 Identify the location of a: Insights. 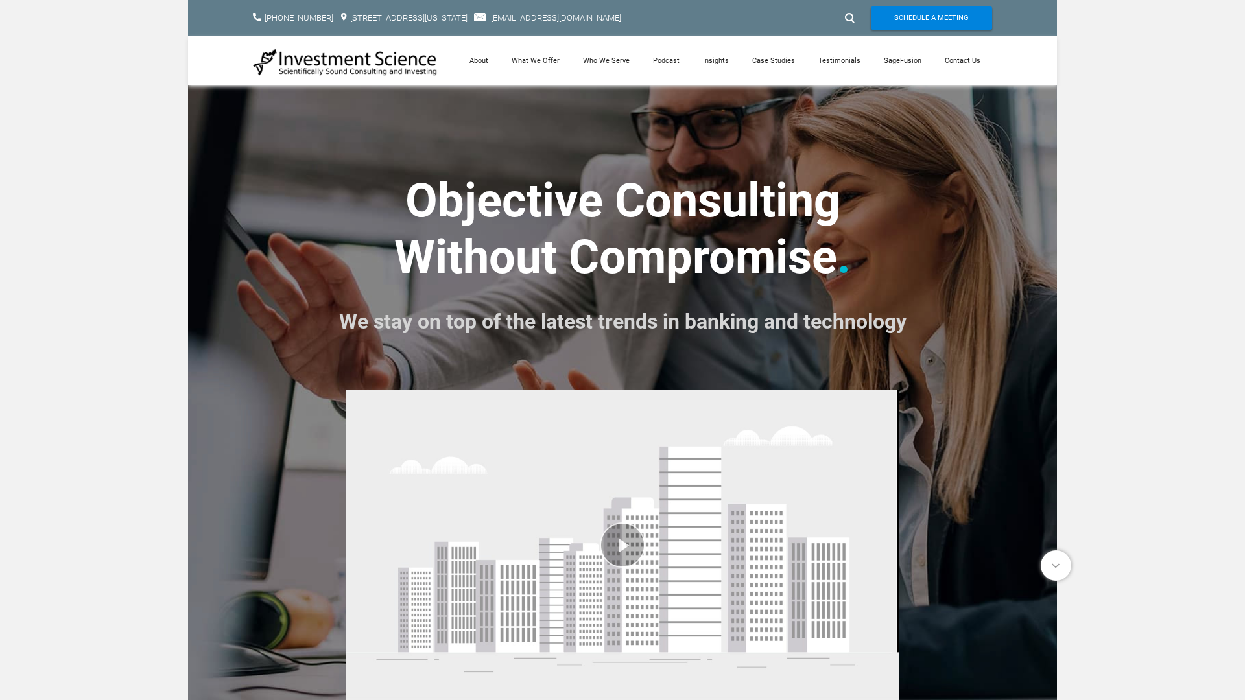
(716, 60).